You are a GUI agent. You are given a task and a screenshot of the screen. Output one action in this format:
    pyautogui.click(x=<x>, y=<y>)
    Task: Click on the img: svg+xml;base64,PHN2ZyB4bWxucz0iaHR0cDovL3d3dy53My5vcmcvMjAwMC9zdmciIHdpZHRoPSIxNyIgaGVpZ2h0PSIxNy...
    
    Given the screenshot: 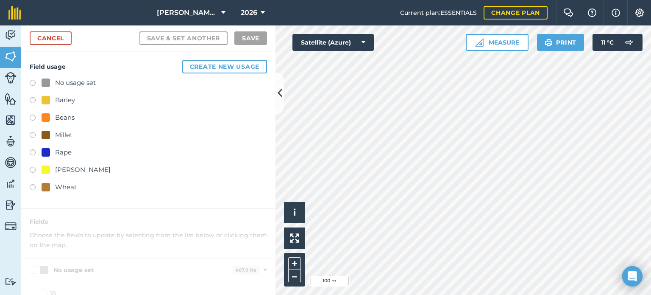 What is the action you would take?
    pyautogui.click(x=616, y=13)
    